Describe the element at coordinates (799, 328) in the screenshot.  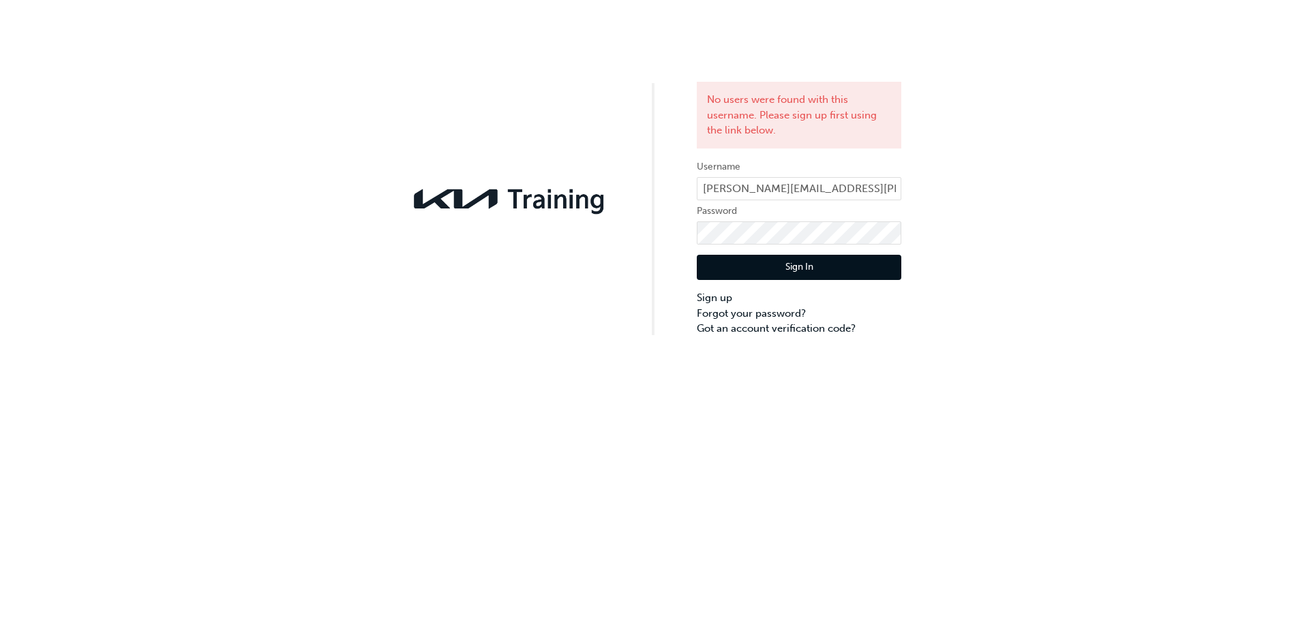
I see `a: Got an account verification code?` at that location.